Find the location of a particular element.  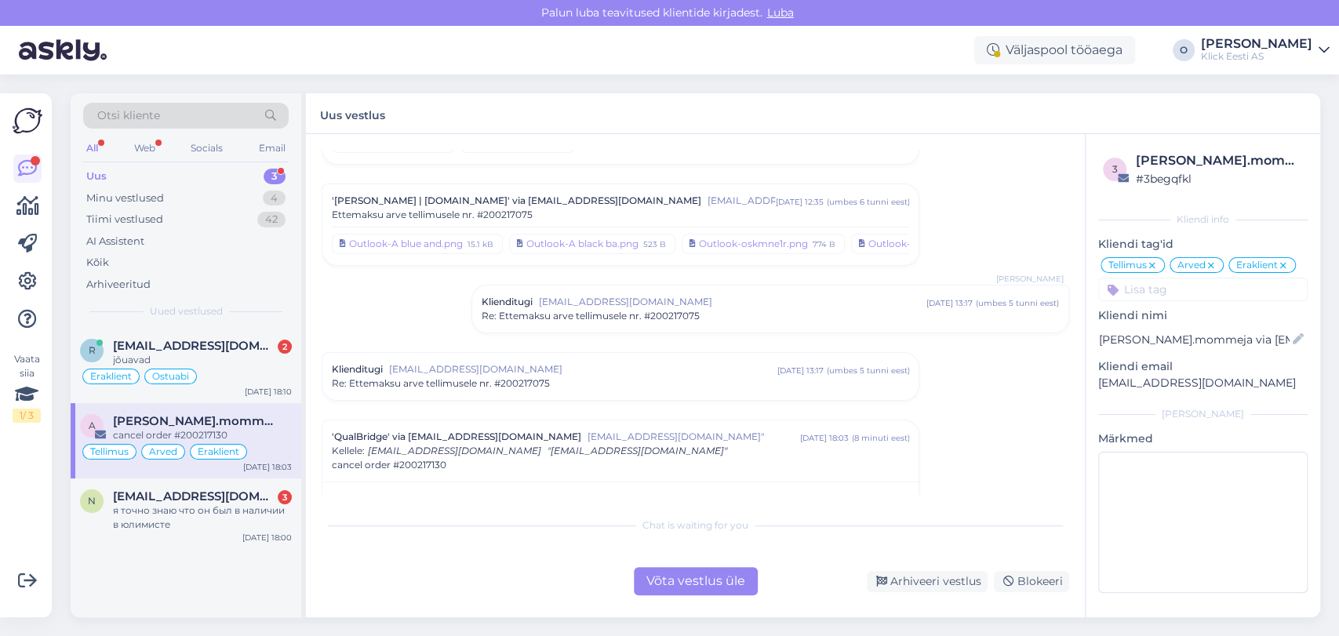

label: Uus vestlus is located at coordinates (352, 113).